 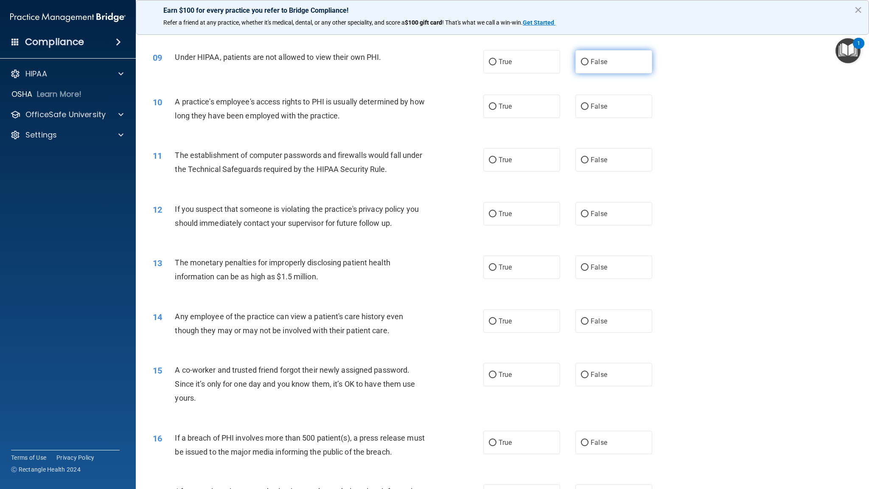 I want to click on span: The monetary penalties for improperly disclosing patient health information can be as high as $1...., so click(x=282, y=269).